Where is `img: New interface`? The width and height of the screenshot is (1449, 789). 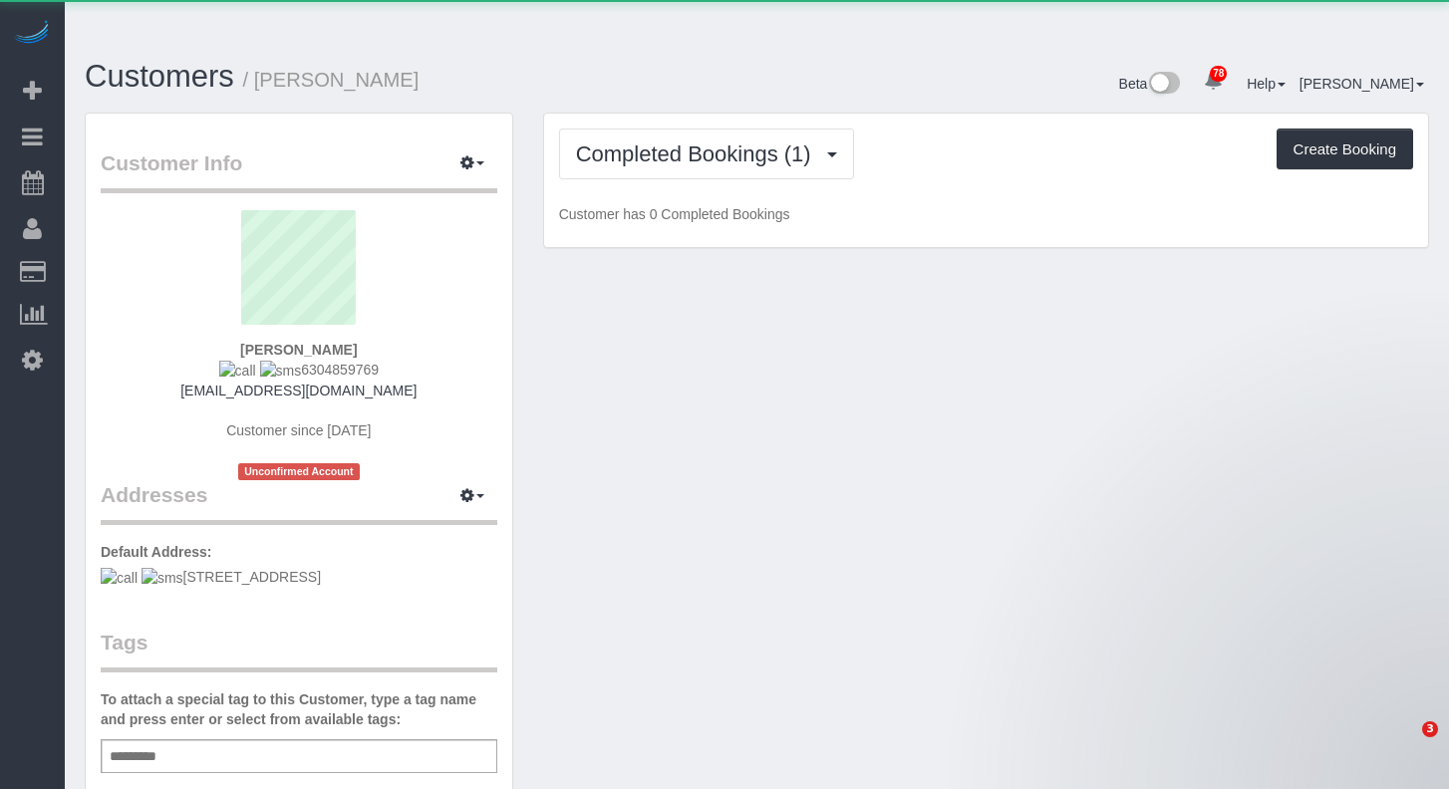
img: New interface is located at coordinates (1163, 85).